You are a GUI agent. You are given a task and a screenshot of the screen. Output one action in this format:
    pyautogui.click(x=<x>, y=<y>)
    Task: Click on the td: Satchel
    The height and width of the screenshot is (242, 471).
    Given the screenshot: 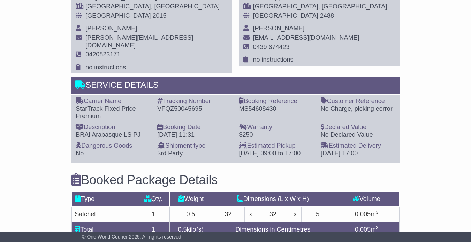 What is the action you would take?
    pyautogui.click(x=104, y=214)
    